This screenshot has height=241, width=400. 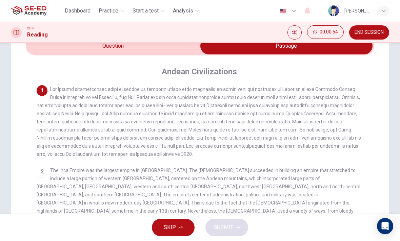 What do you see at coordinates (328, 32) in the screenshot?
I see `span: 00:00:54` at bounding box center [328, 32].